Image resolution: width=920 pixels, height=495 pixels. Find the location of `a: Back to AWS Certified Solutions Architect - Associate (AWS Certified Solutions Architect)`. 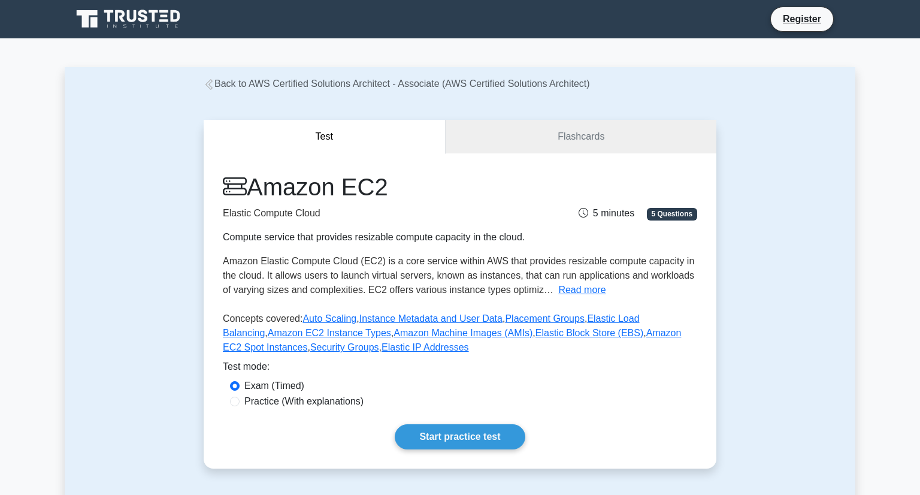

a: Back to AWS Certified Solutions Architect - Associate (AWS Certified Solutions Architect) is located at coordinates (397, 83).